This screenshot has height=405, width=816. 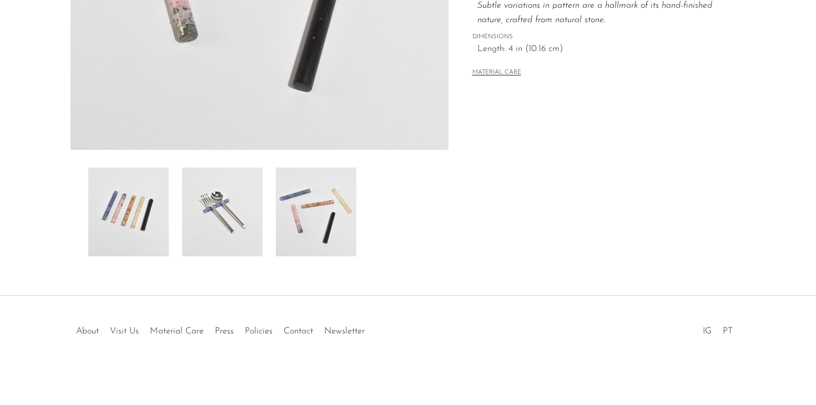 What do you see at coordinates (177, 331) in the screenshot?
I see `a: Material Care` at bounding box center [177, 331].